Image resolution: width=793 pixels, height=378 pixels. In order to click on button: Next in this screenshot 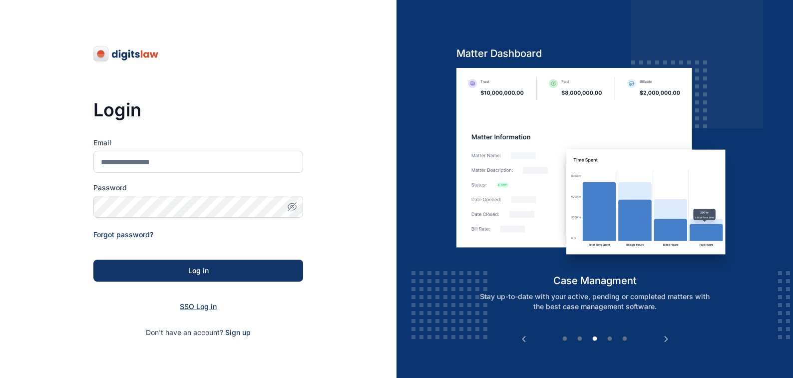, I will do `click(666, 339)`.